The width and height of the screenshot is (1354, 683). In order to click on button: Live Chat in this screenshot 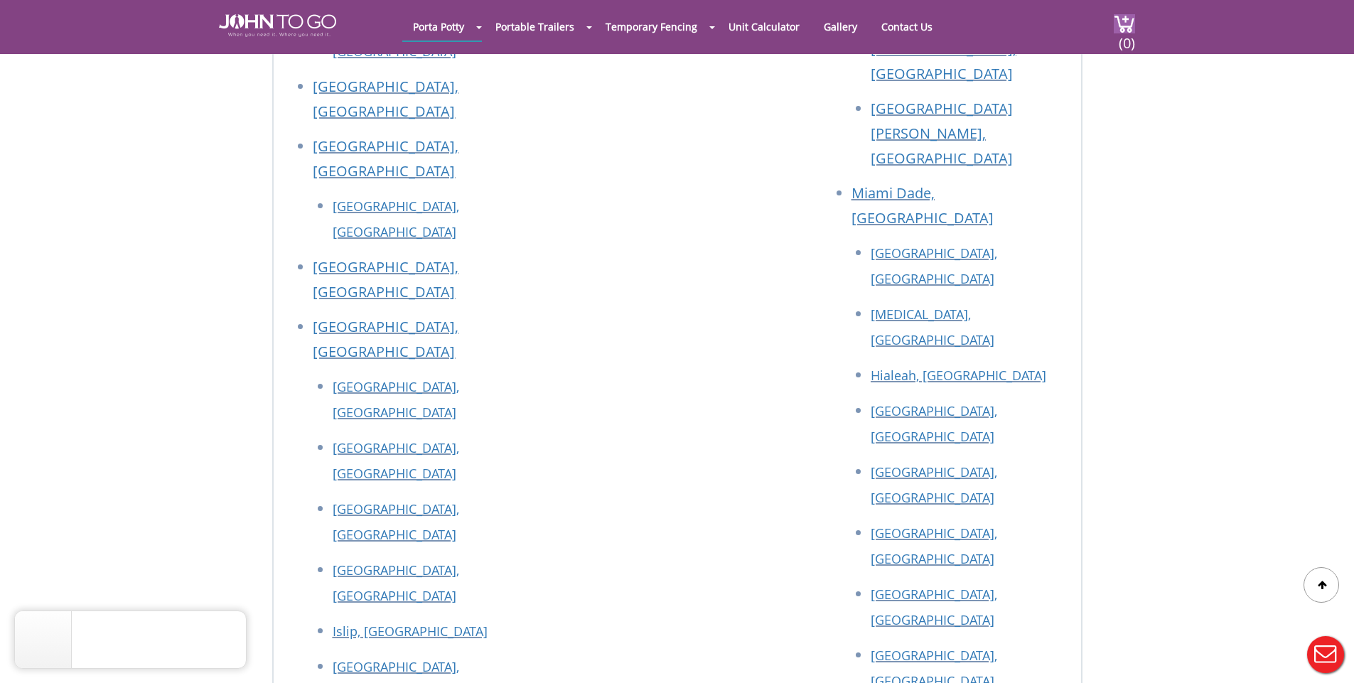, I will do `click(1325, 655)`.